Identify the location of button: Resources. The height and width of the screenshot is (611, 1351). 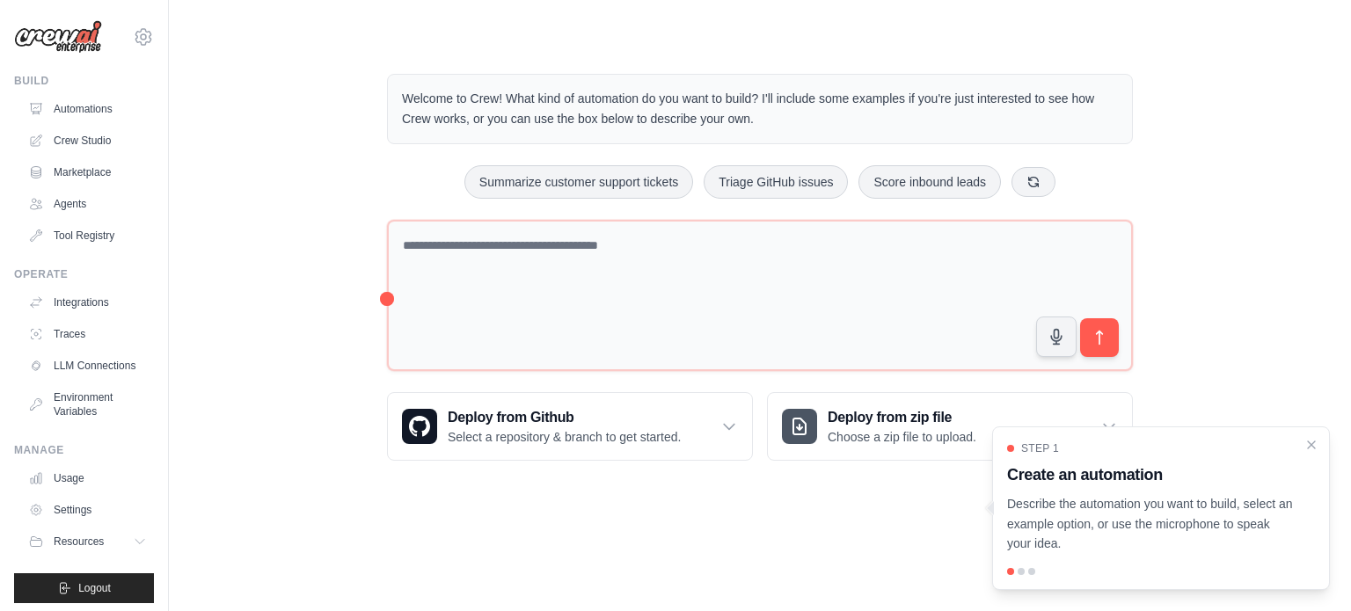
(87, 542).